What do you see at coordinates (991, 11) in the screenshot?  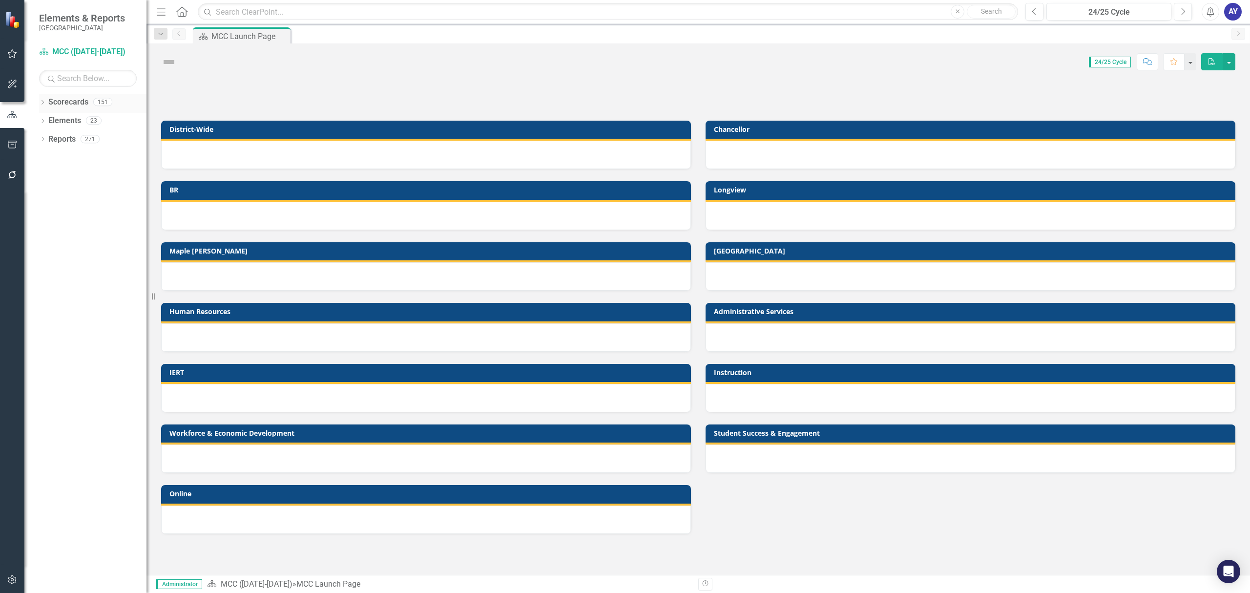 I see `span: Search` at bounding box center [991, 11].